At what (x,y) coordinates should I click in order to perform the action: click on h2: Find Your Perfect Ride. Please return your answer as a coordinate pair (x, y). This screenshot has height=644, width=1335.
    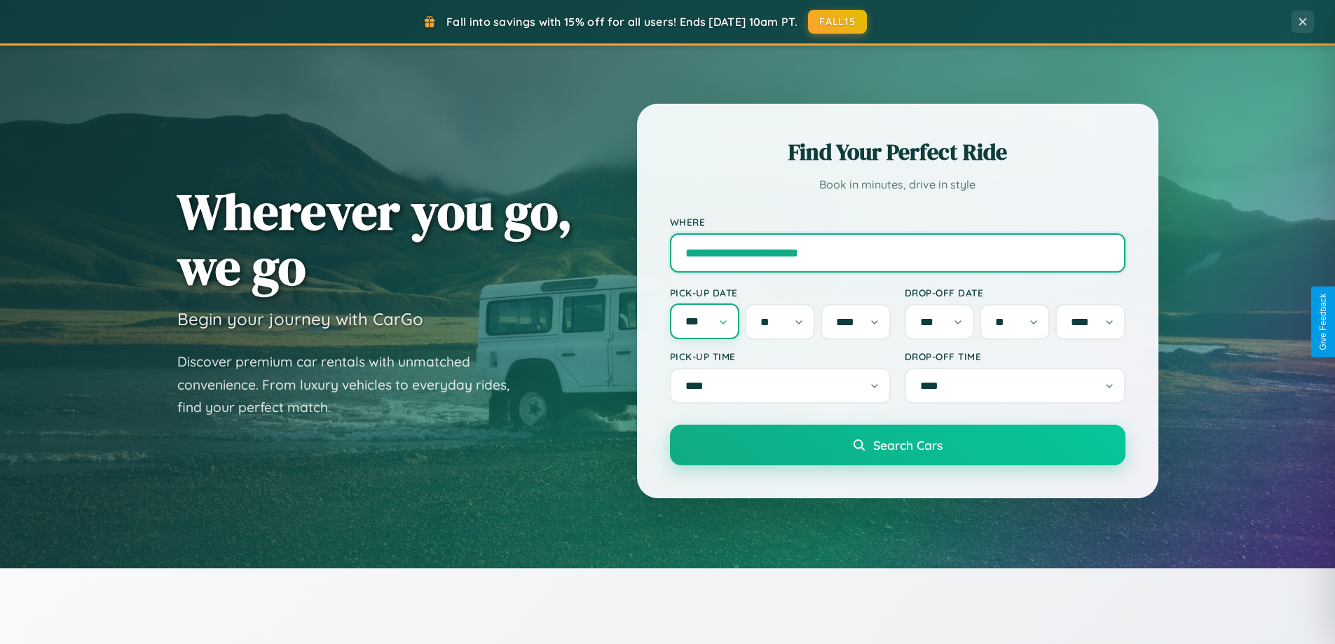
    Looking at the image, I should click on (898, 152).